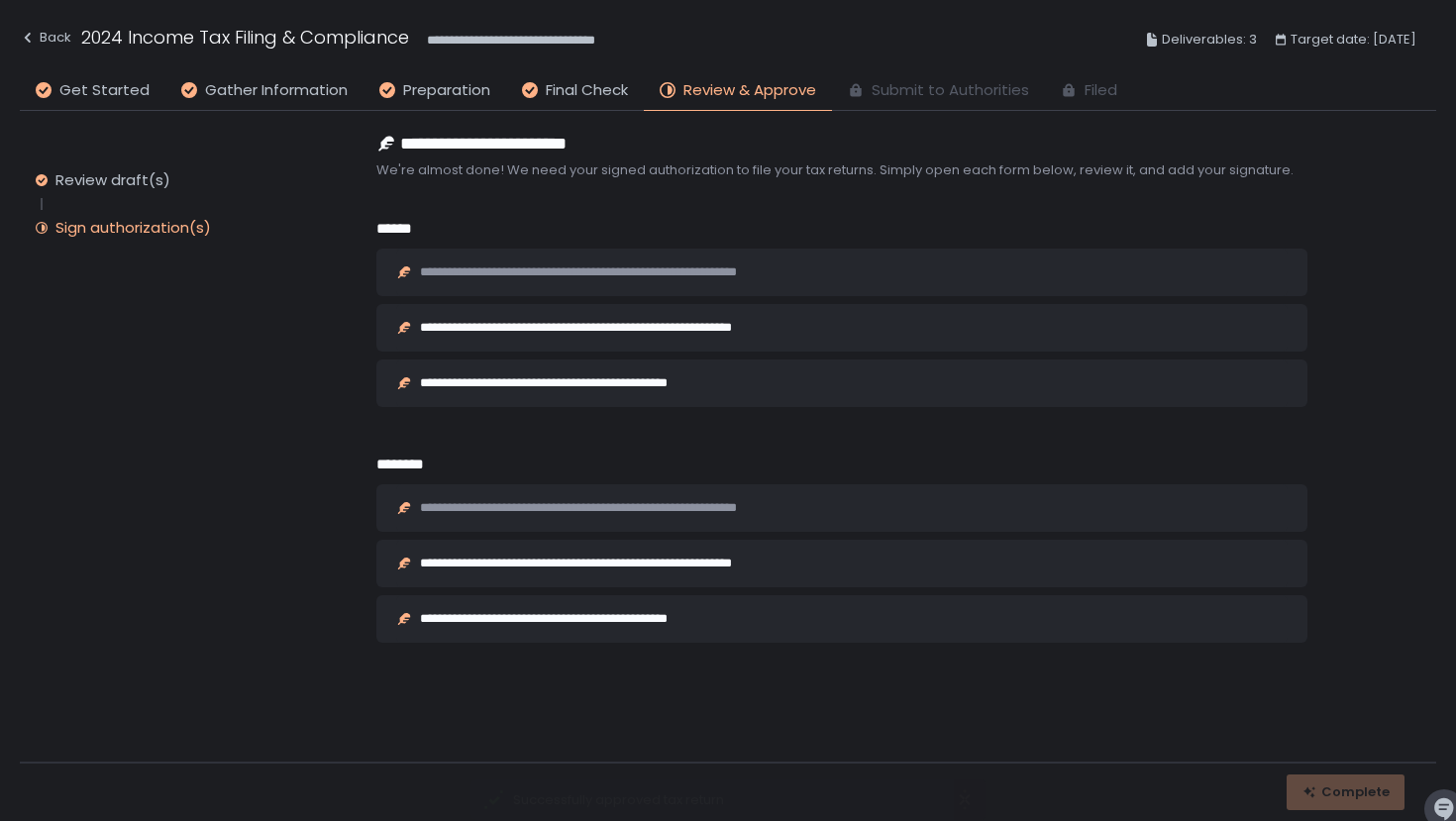 Image resolution: width=1456 pixels, height=821 pixels. What do you see at coordinates (1210, 40) in the screenshot?
I see `span: Deliverables: 3` at bounding box center [1210, 40].